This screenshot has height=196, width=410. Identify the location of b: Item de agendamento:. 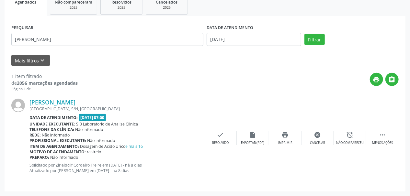
(54, 146).